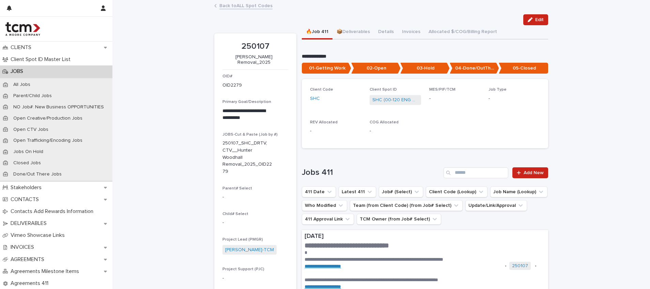 The height and width of the screenshot is (289, 650). What do you see at coordinates (18, 71) in the screenshot?
I see `p: JOBS` at bounding box center [18, 71].